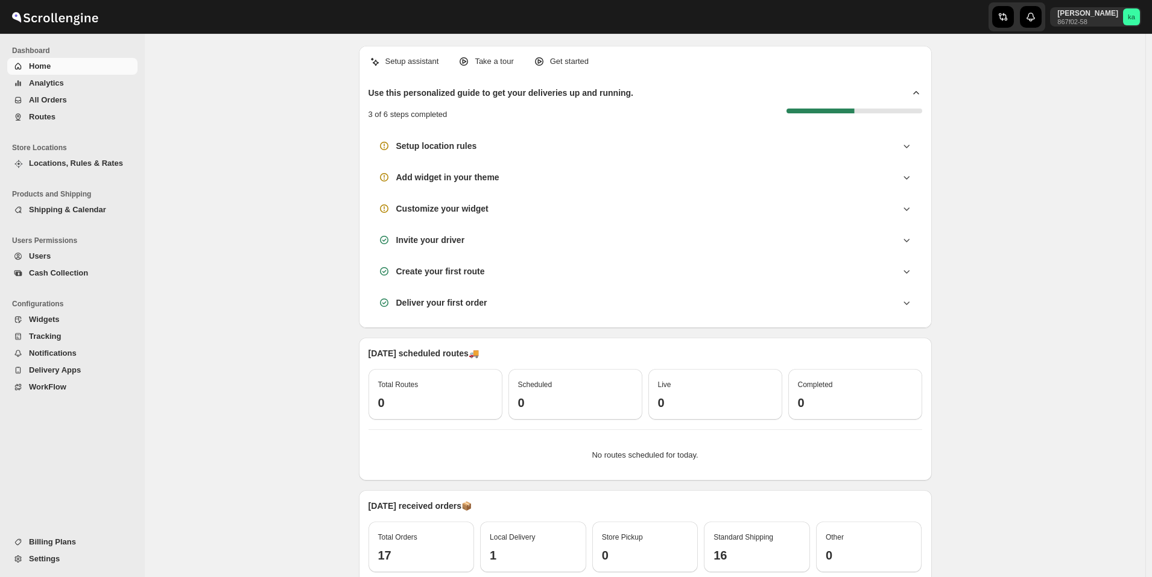 Image resolution: width=1152 pixels, height=577 pixels. Describe the element at coordinates (42, 116) in the screenshot. I see `span: Routes` at that location.